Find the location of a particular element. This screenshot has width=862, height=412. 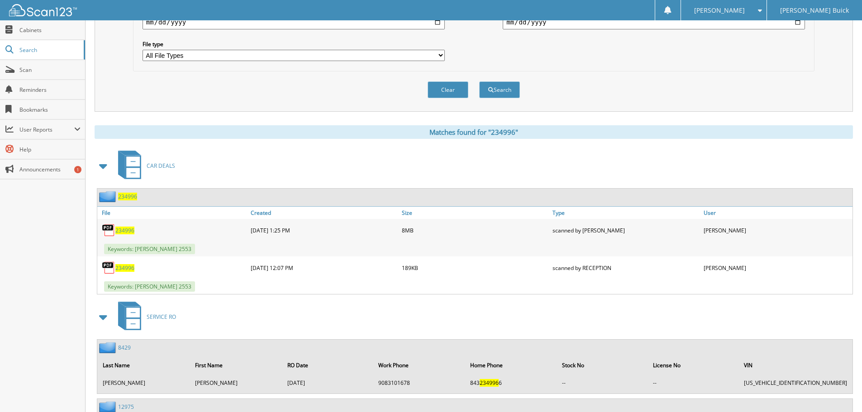

a: Size is located at coordinates (475, 213).